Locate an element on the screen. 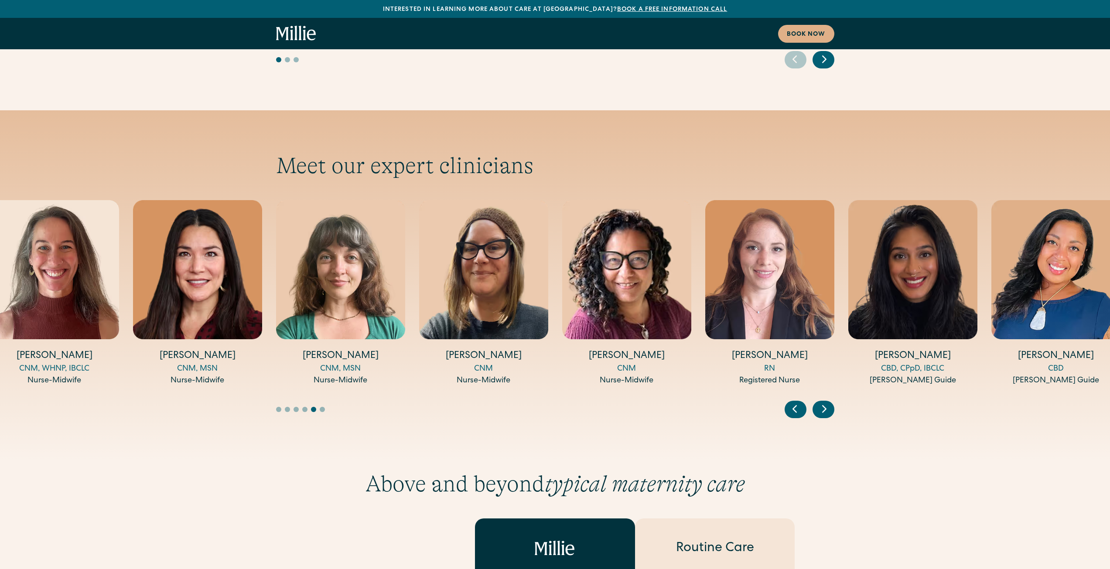  div: 8 / 14 is located at coordinates (198, 293).